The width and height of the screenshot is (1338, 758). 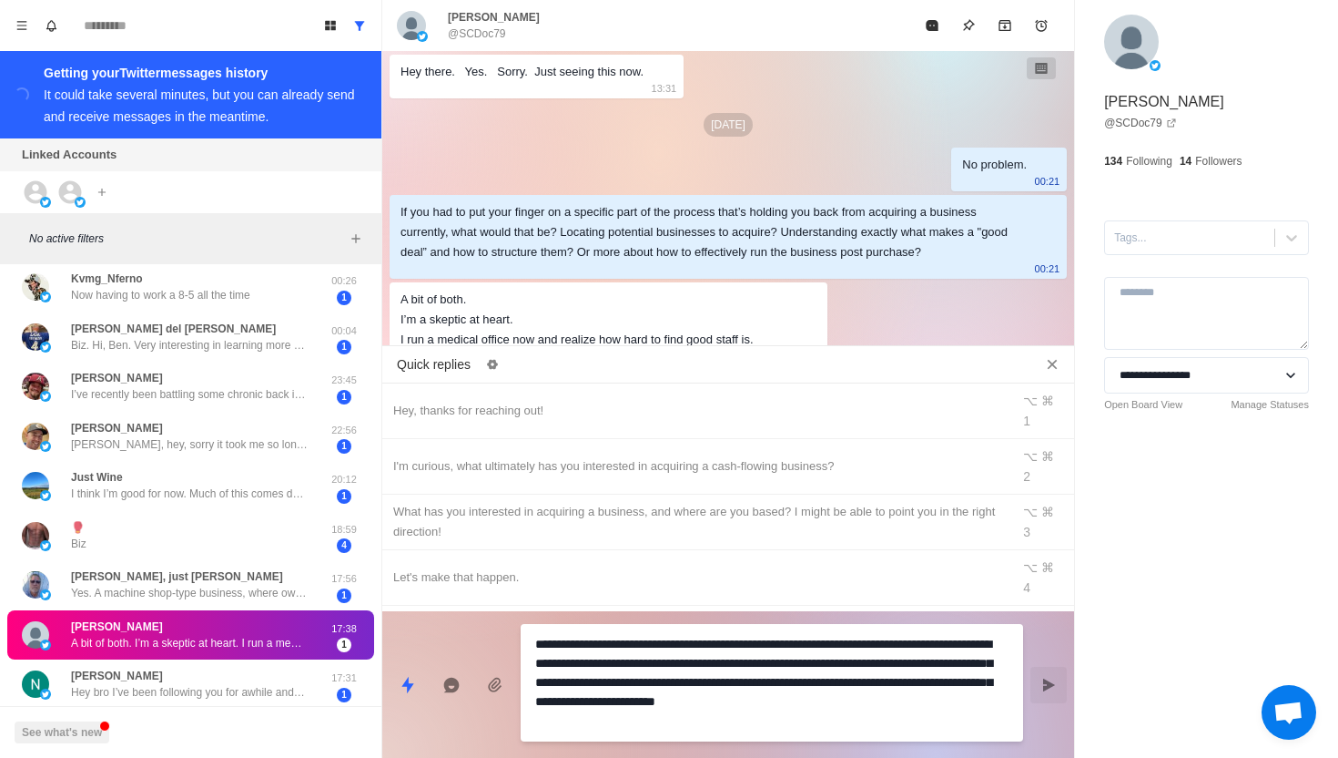 I want to click on div: A bit of both. I’m a skeptic at heart. I run a medical office now and realize how hard to find go..., so click(x=594, y=330).